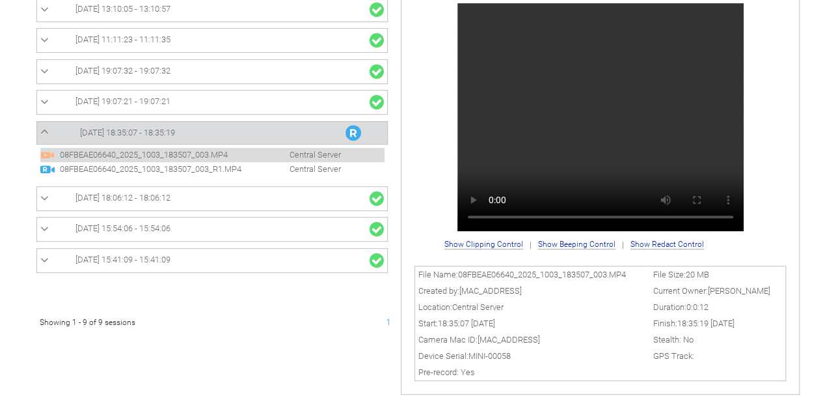 The width and height of the screenshot is (823, 411). Describe the element at coordinates (48, 169) in the screenshot. I see `img: R_regular.svg` at that location.